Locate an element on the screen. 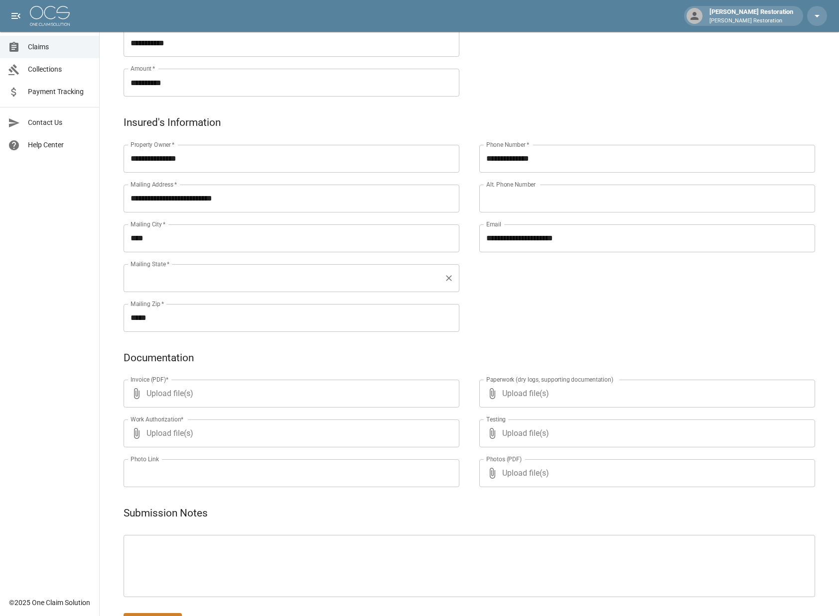 The height and width of the screenshot is (616, 839). label: Mailing Zip is located at coordinates (147, 304).